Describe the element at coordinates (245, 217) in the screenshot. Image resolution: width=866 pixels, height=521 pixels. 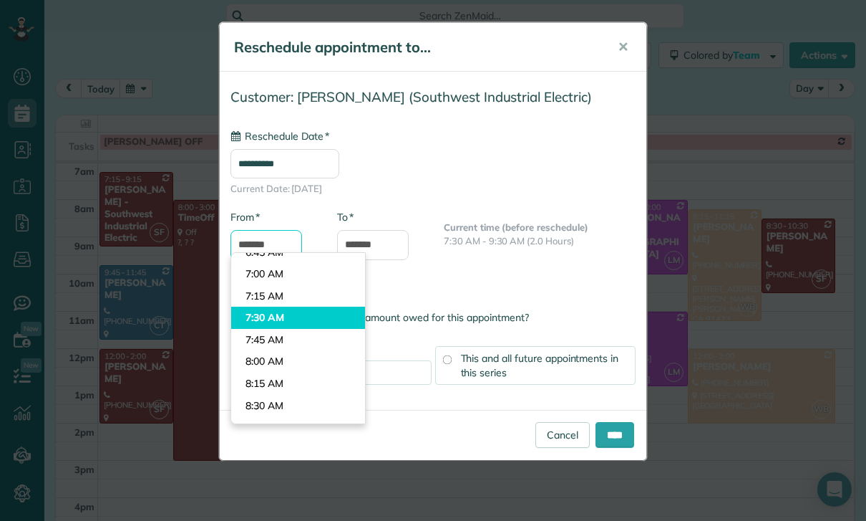
I see `label: From` at that location.